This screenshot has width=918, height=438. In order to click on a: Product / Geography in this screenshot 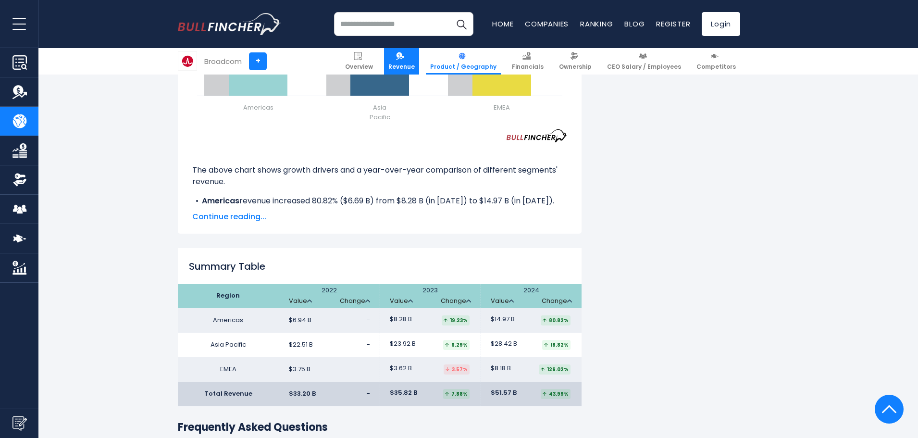, I will do `click(463, 61)`.